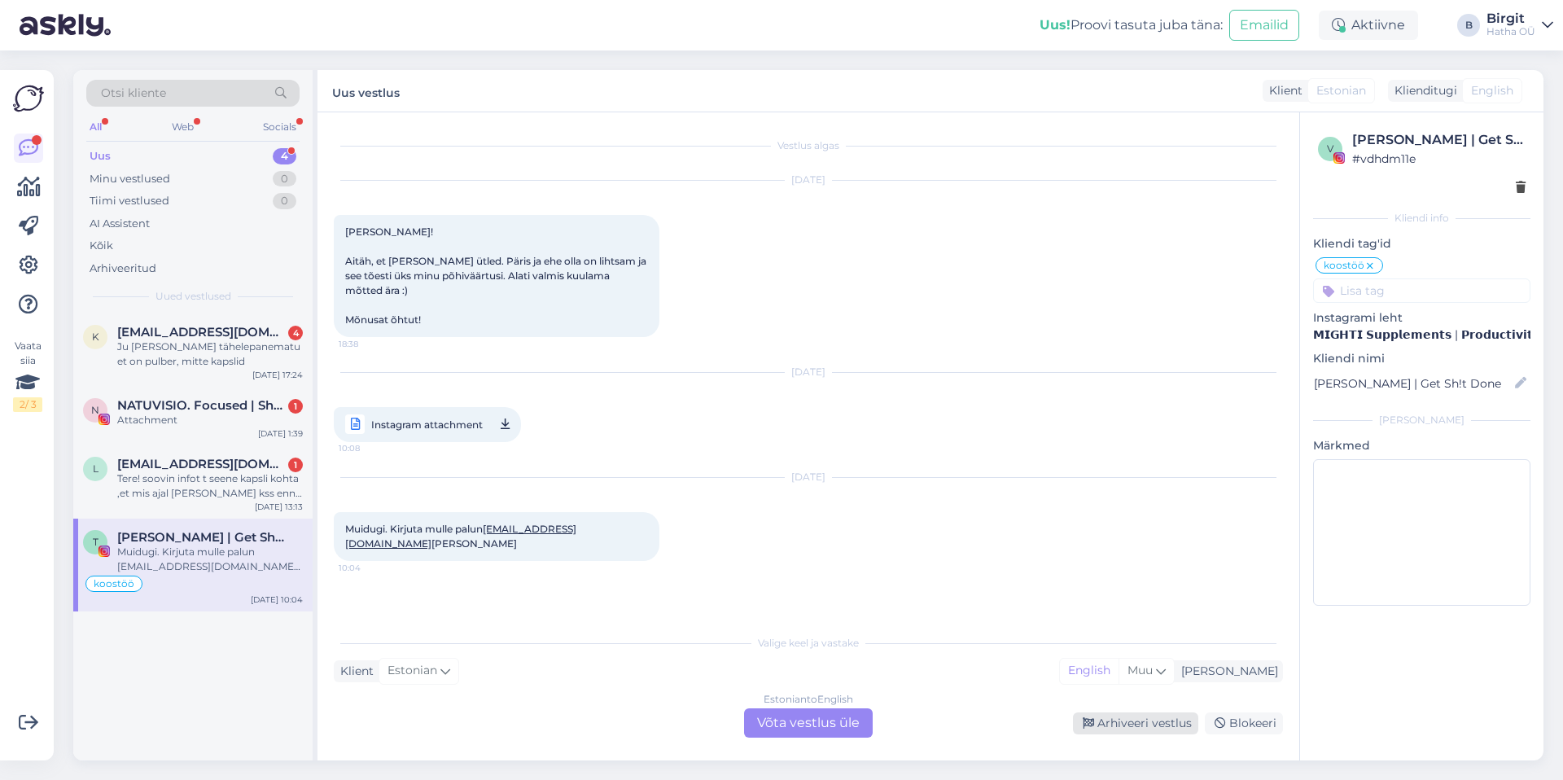 The image size is (1563, 780). Describe the element at coordinates (369, 344) in the screenshot. I see `span: 18:38` at that location.